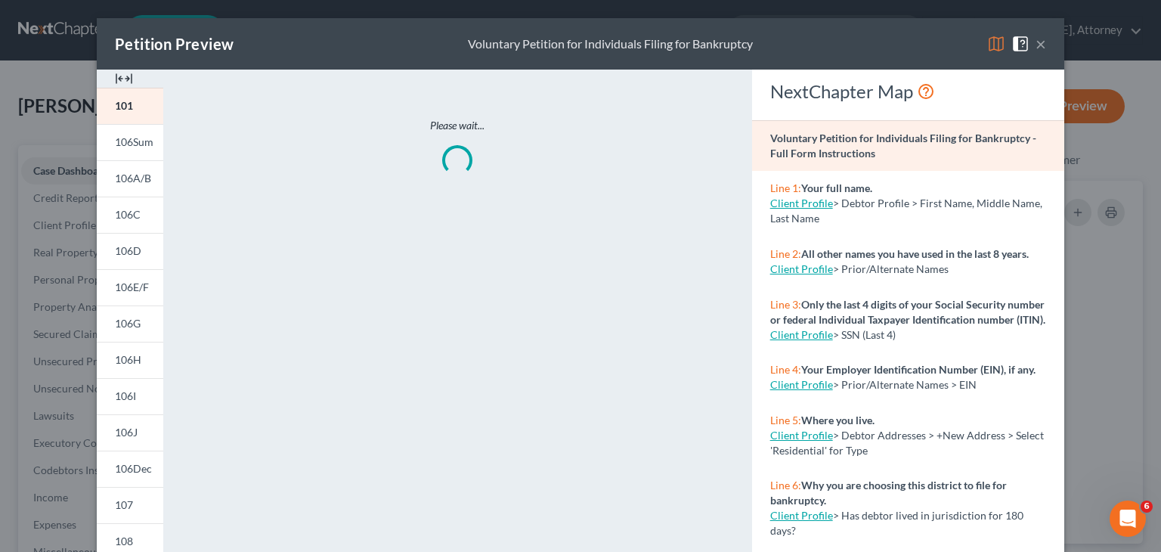 The image size is (1161, 552). What do you see at coordinates (786, 253) in the screenshot?
I see `span: Line 2:` at bounding box center [786, 253].